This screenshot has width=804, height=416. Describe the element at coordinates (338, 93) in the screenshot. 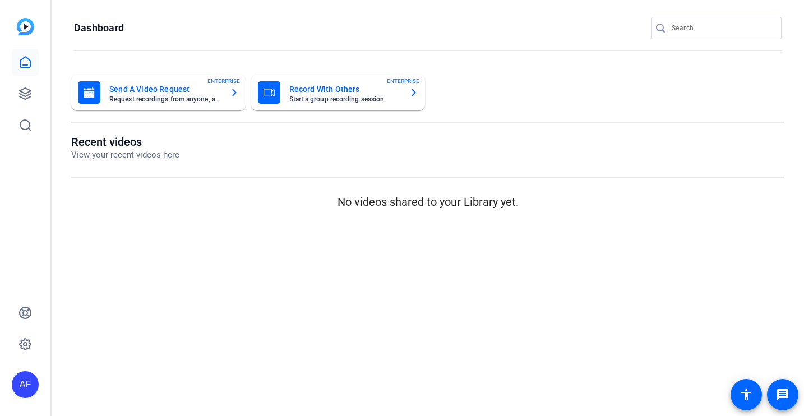

I see `button: Record With OthersStart a group recording sessionENTERPRISE` at that location.